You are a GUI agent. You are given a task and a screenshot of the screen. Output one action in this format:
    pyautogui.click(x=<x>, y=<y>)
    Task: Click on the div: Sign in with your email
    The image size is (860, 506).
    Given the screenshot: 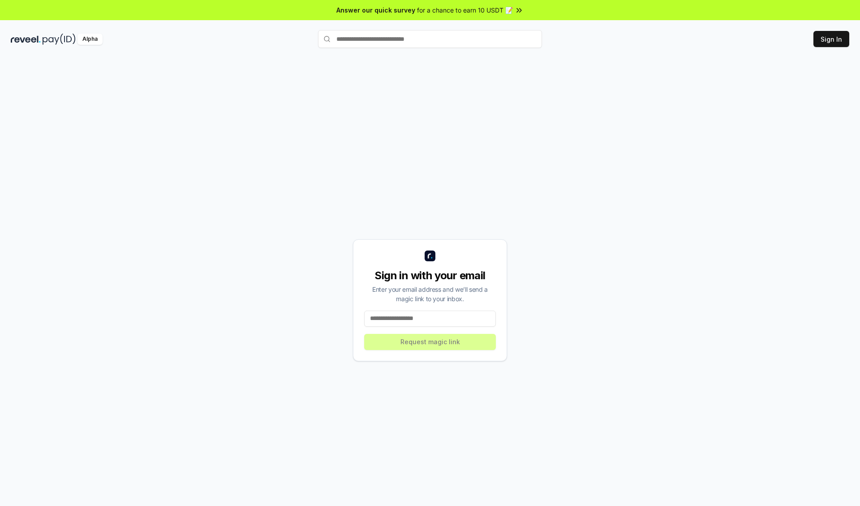 What is the action you would take?
    pyautogui.click(x=430, y=275)
    